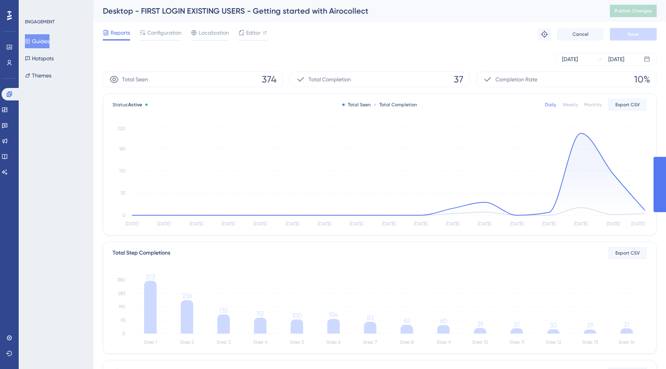 The height and width of the screenshot is (369, 666). I want to click on tspan: 60, so click(443, 321).